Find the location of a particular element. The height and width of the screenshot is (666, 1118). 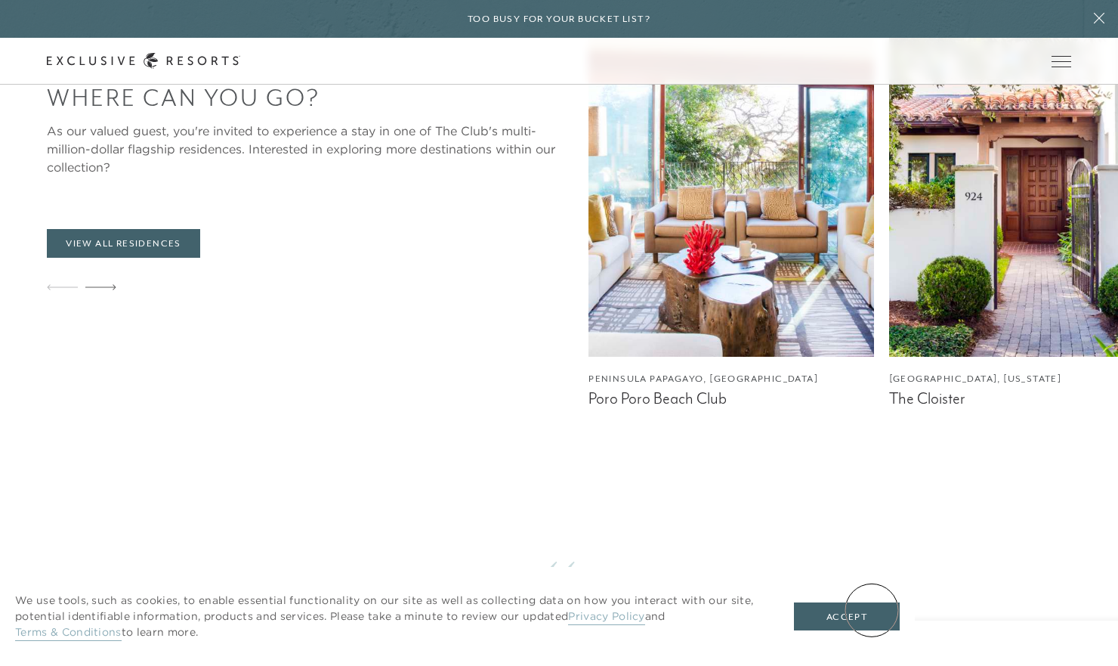

a: Terms & Conditions is located at coordinates (68, 632).